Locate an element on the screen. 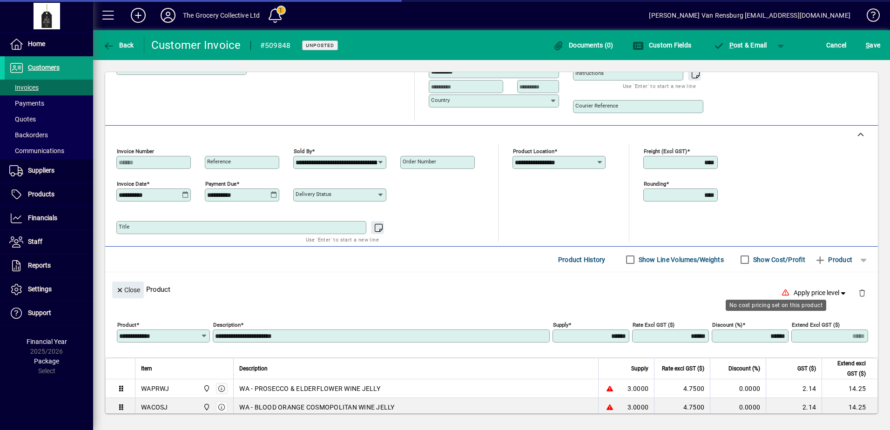 The image size is (890, 430). mat-label: Delivery status is located at coordinates (313, 194).